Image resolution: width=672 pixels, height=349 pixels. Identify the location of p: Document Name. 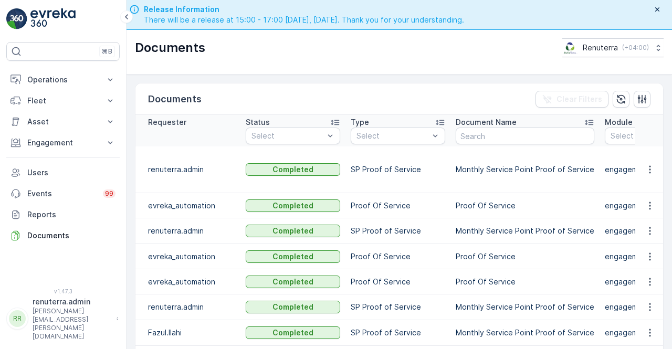
(486, 122).